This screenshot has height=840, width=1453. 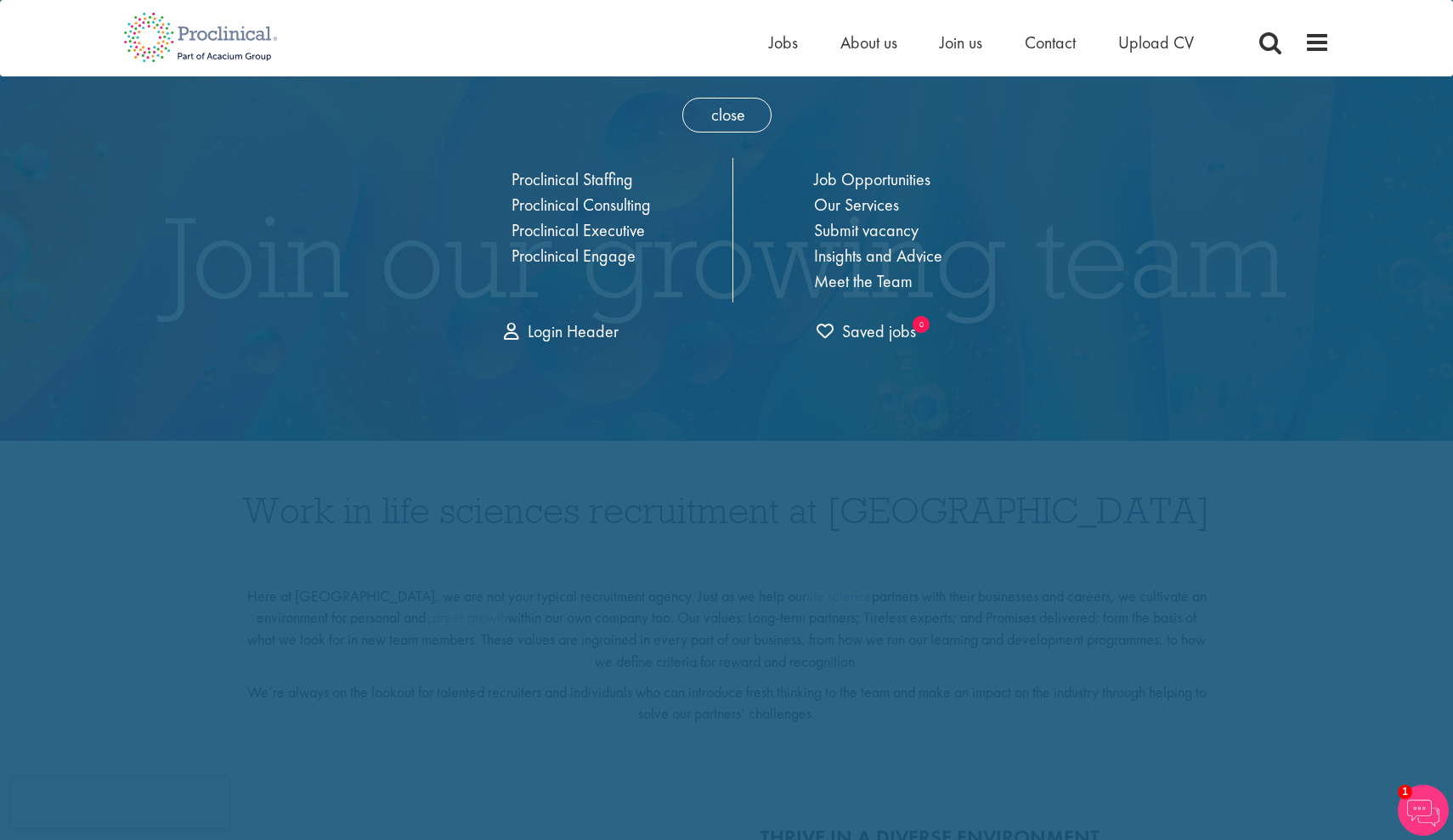 What do you see at coordinates (726, 115) in the screenshot?
I see `span: close` at bounding box center [726, 115].